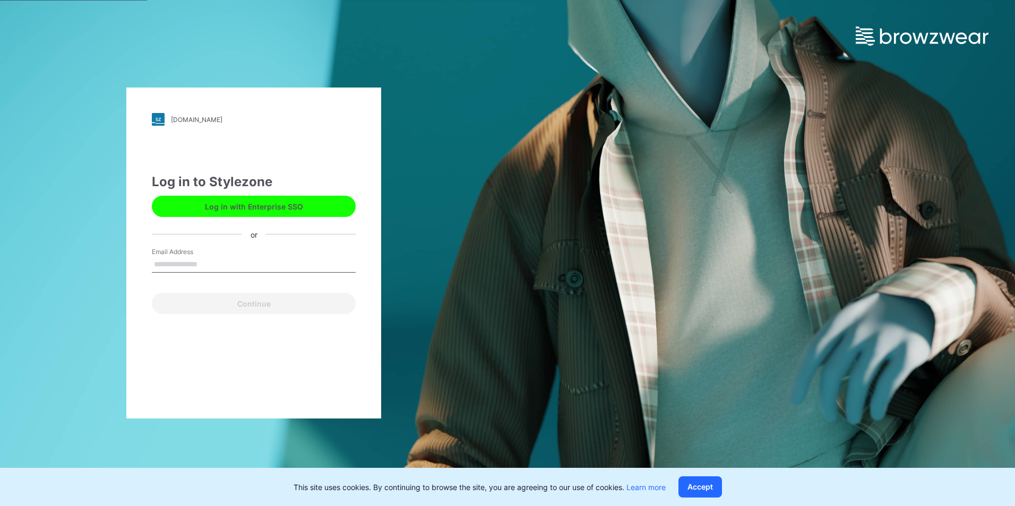 The image size is (1015, 506). I want to click on img: stylezone-logo.562084cfcfab977791bfbf7441f1a819.svg, so click(158, 119).